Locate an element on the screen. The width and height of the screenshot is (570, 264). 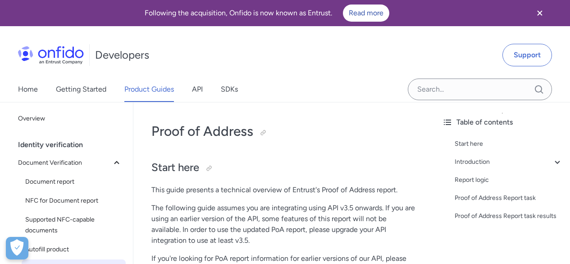
span: Document Verification is located at coordinates (64, 163).